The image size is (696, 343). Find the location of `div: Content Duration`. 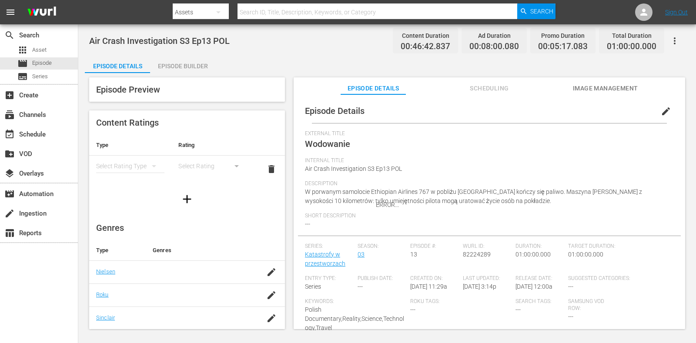

div: Content Duration is located at coordinates (425, 36).